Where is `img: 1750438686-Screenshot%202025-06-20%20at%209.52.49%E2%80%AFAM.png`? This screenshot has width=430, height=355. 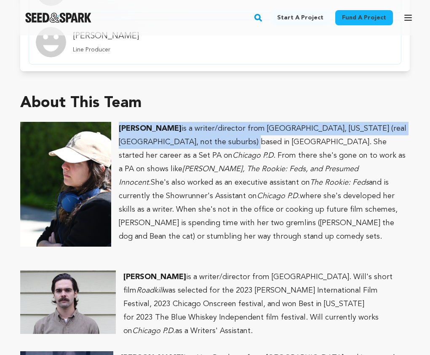
img: 1750438686-Screenshot%202025-06-20%20at%209.52.49%E2%80%AFAM.png is located at coordinates (66, 184).